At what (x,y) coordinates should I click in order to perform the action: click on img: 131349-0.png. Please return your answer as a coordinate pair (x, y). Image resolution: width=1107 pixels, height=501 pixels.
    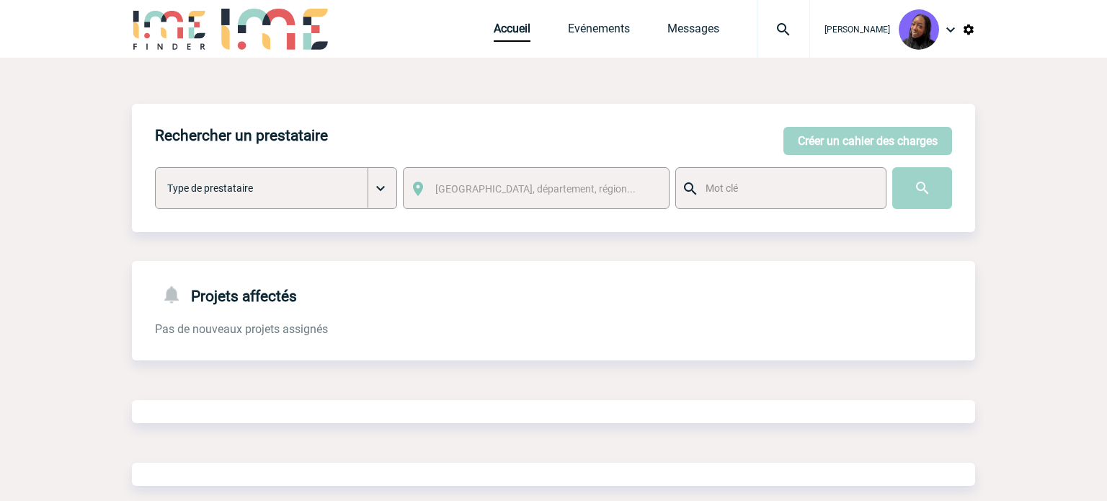
    Looking at the image, I should click on (919, 30).